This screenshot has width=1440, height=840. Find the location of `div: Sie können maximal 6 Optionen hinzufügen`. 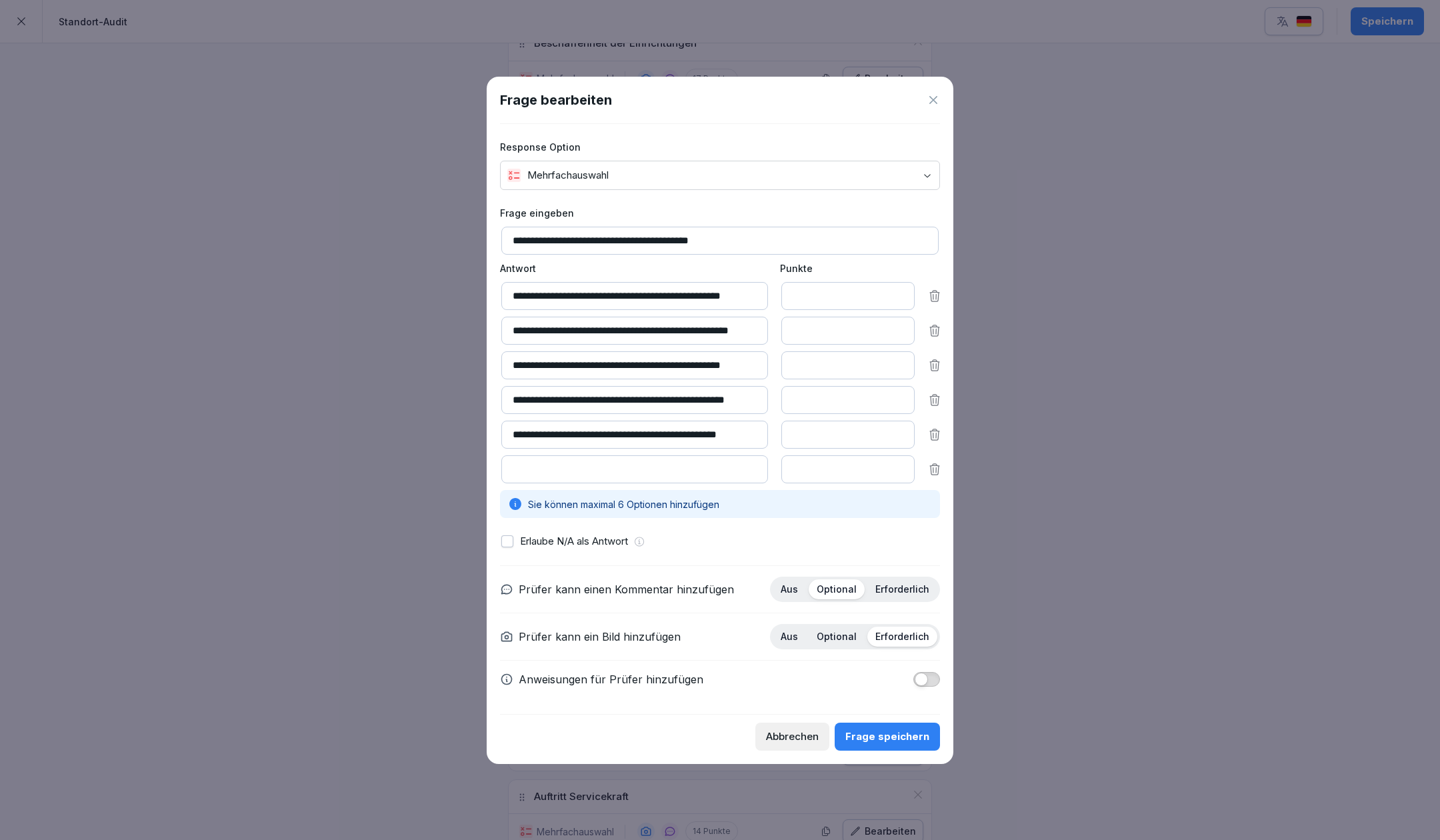

div: Sie können maximal 6 Optionen hinzufügen is located at coordinates (720, 504).